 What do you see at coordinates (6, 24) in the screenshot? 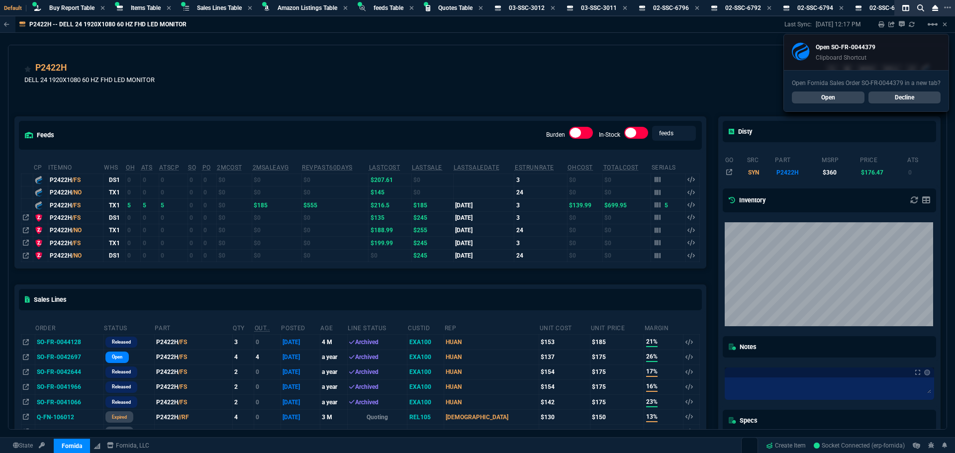
I see `nx-icon: Back to Table` at bounding box center [6, 24].